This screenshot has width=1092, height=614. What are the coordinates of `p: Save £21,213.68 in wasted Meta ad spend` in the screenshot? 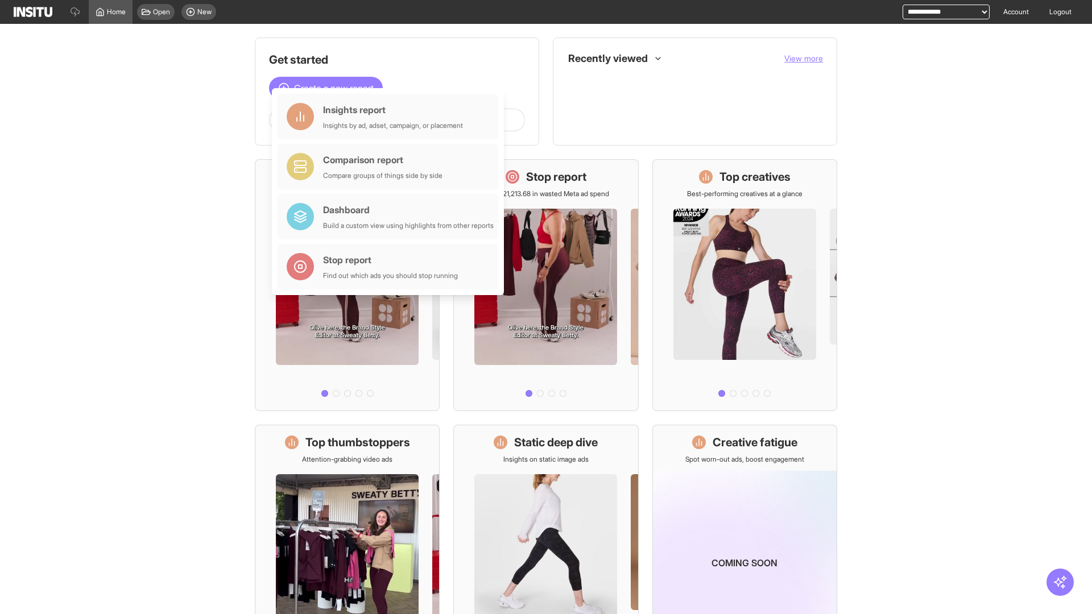 It's located at (546, 194).